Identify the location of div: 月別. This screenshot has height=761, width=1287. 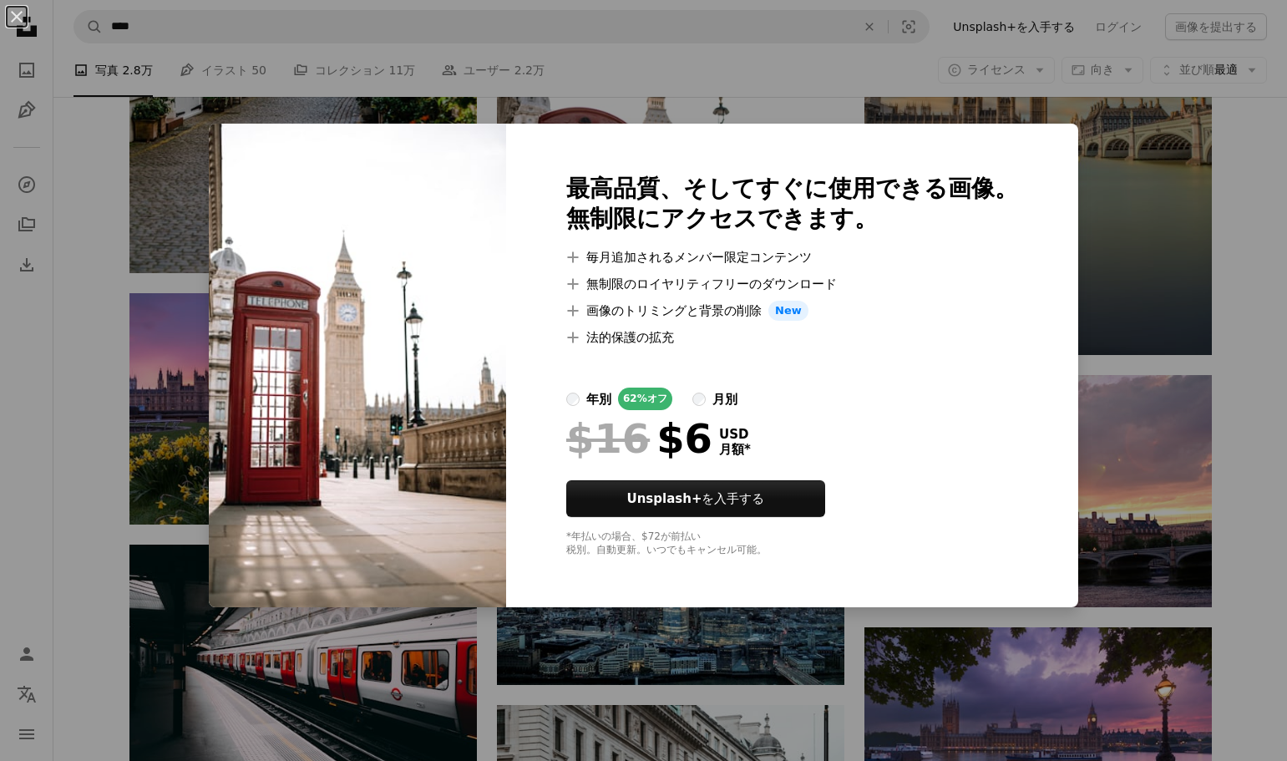
(725, 399).